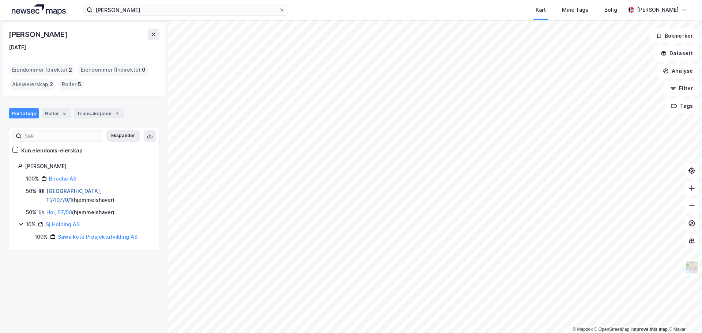 This screenshot has width=702, height=333. What do you see at coordinates (682, 89) in the screenshot?
I see `button: Filter` at bounding box center [682, 89].